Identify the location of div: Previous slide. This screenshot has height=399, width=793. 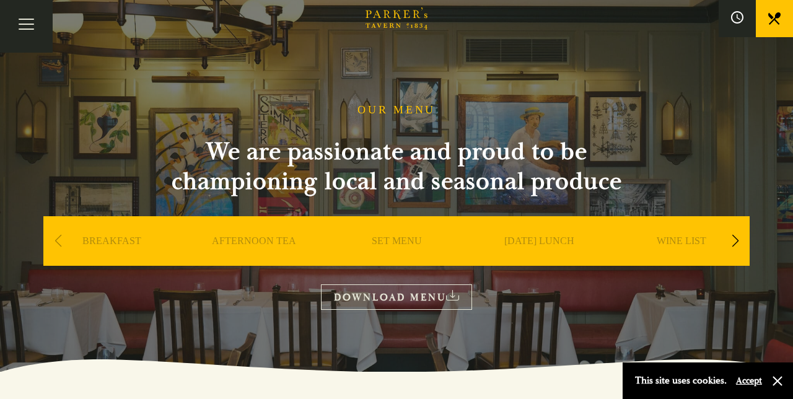
(58, 241).